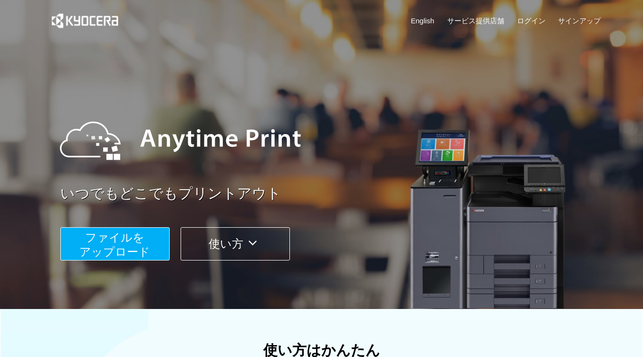  What do you see at coordinates (115, 244) in the screenshot?
I see `button: ファイルを​​アップロード` at bounding box center [115, 244].